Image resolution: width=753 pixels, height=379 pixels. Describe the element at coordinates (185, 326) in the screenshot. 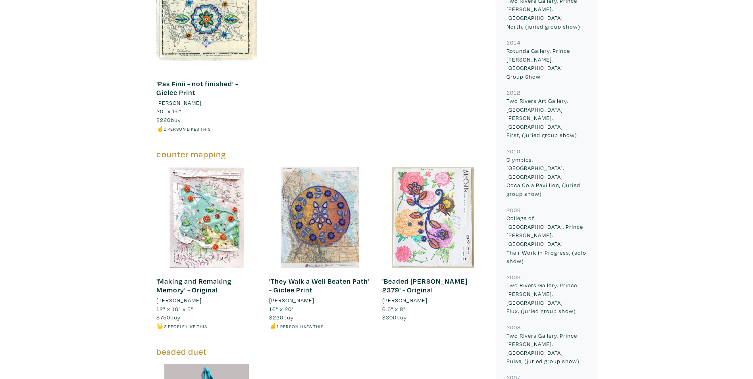

I see `small: 3 people like this` at that location.